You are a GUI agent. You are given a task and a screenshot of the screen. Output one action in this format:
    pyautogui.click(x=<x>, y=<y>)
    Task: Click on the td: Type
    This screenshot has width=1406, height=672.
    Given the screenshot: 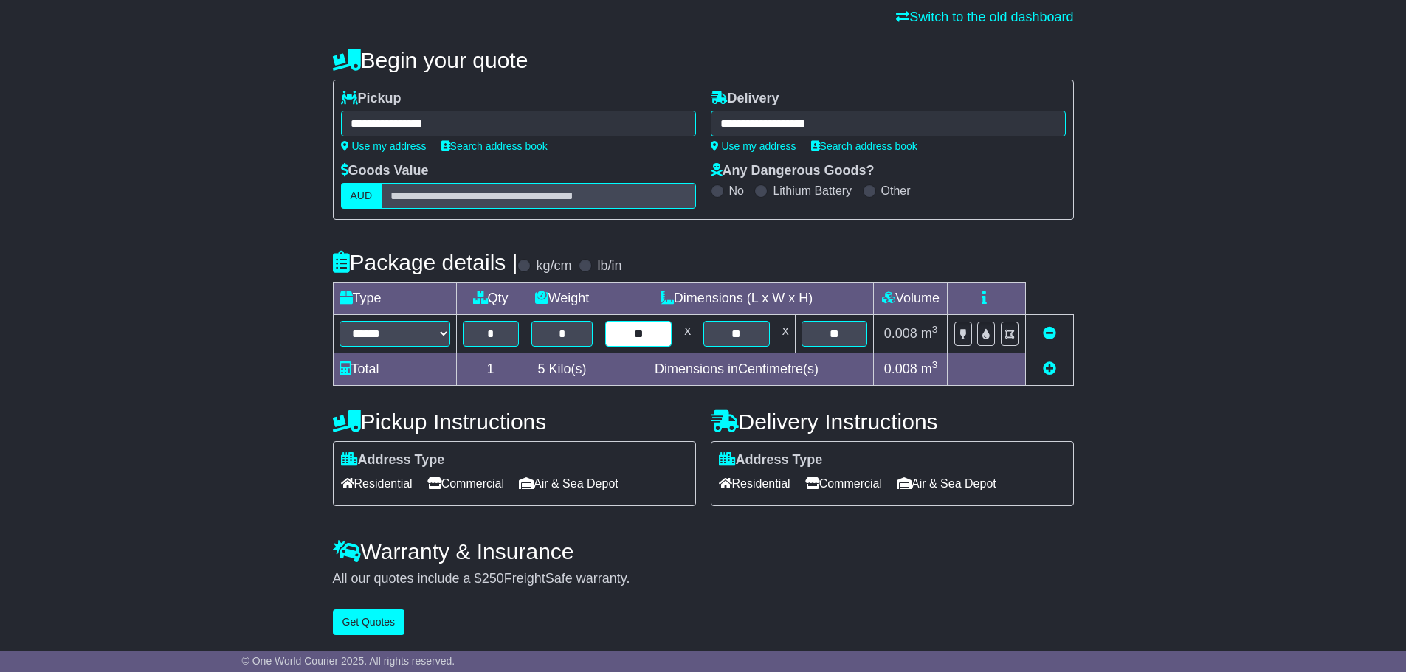 What is the action you would take?
    pyautogui.click(x=394, y=299)
    